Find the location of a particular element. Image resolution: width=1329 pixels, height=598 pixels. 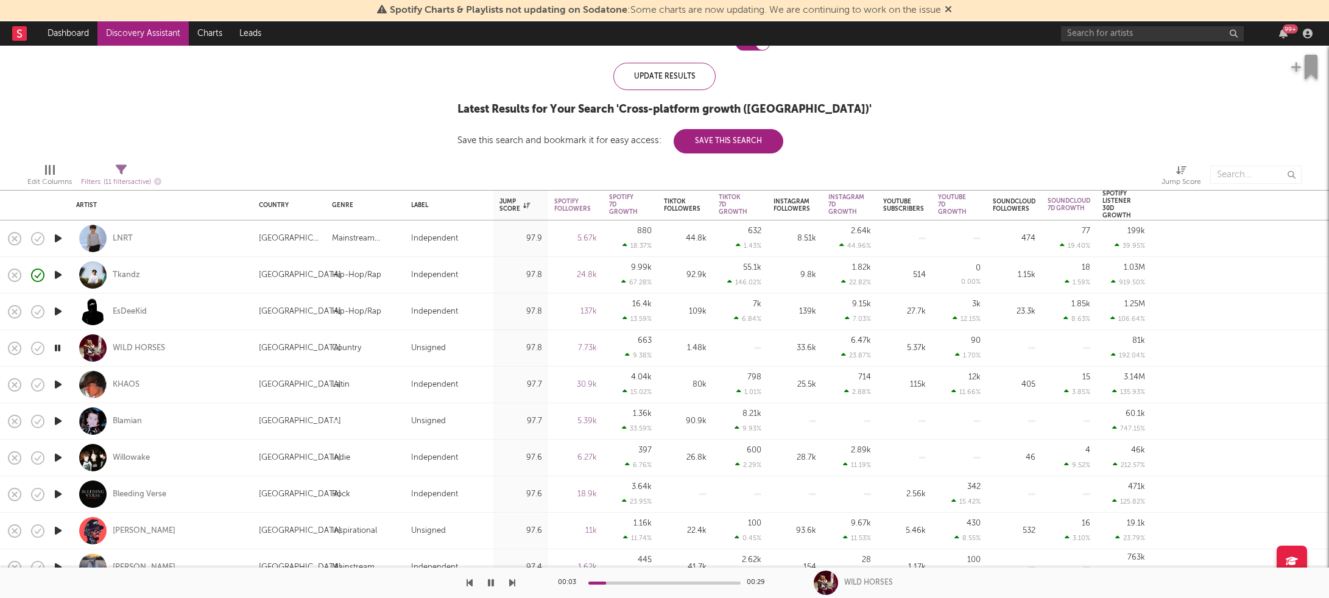

div: 9.52 % is located at coordinates (1076, 465).